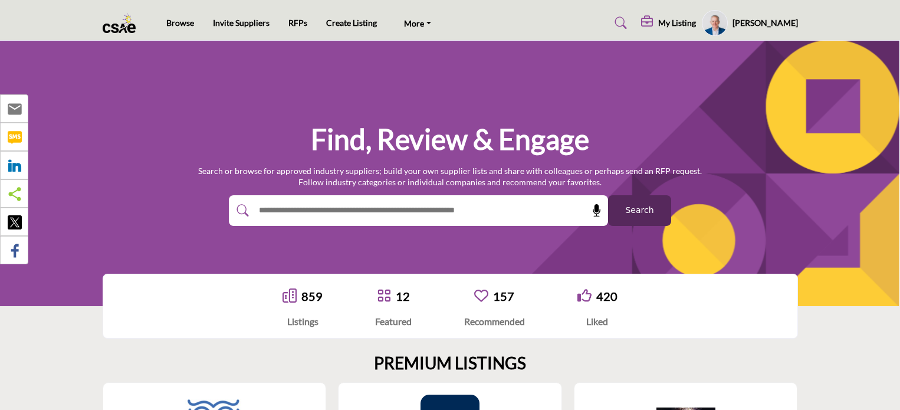 Image resolution: width=900 pixels, height=410 pixels. Describe the element at coordinates (450, 139) in the screenshot. I see `h1: Find, Review & Engage` at that location.